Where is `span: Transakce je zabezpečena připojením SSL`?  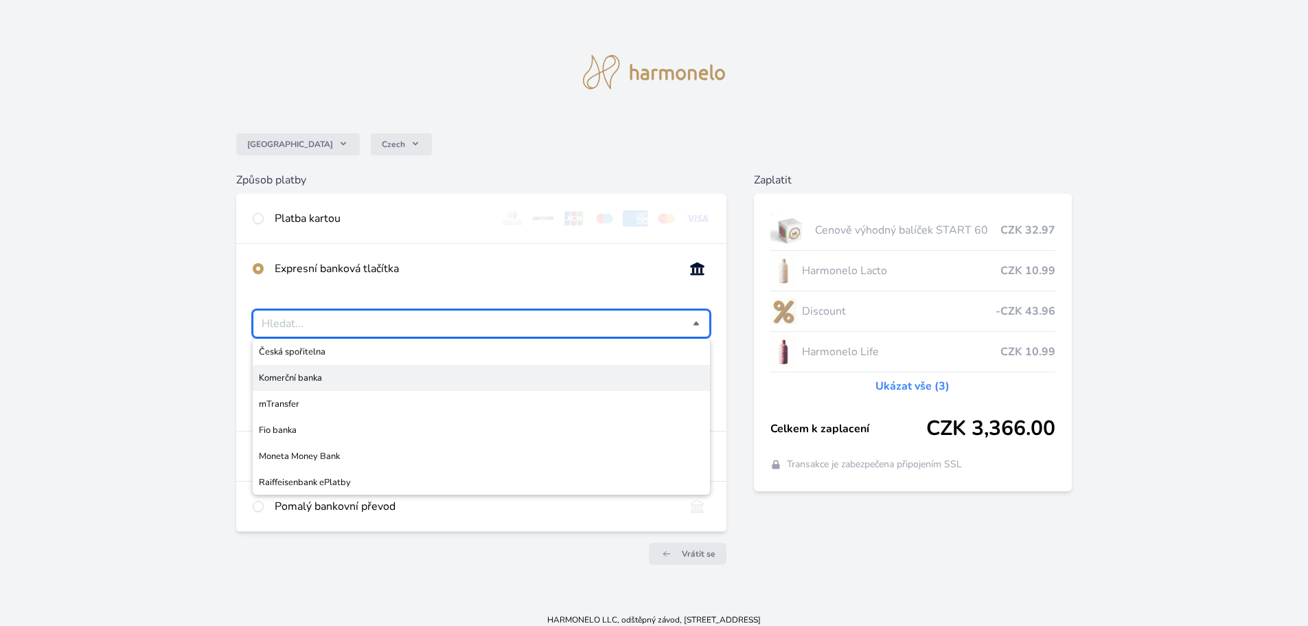
span: Transakce je zabezpečena připojením SSL is located at coordinates (874, 464).